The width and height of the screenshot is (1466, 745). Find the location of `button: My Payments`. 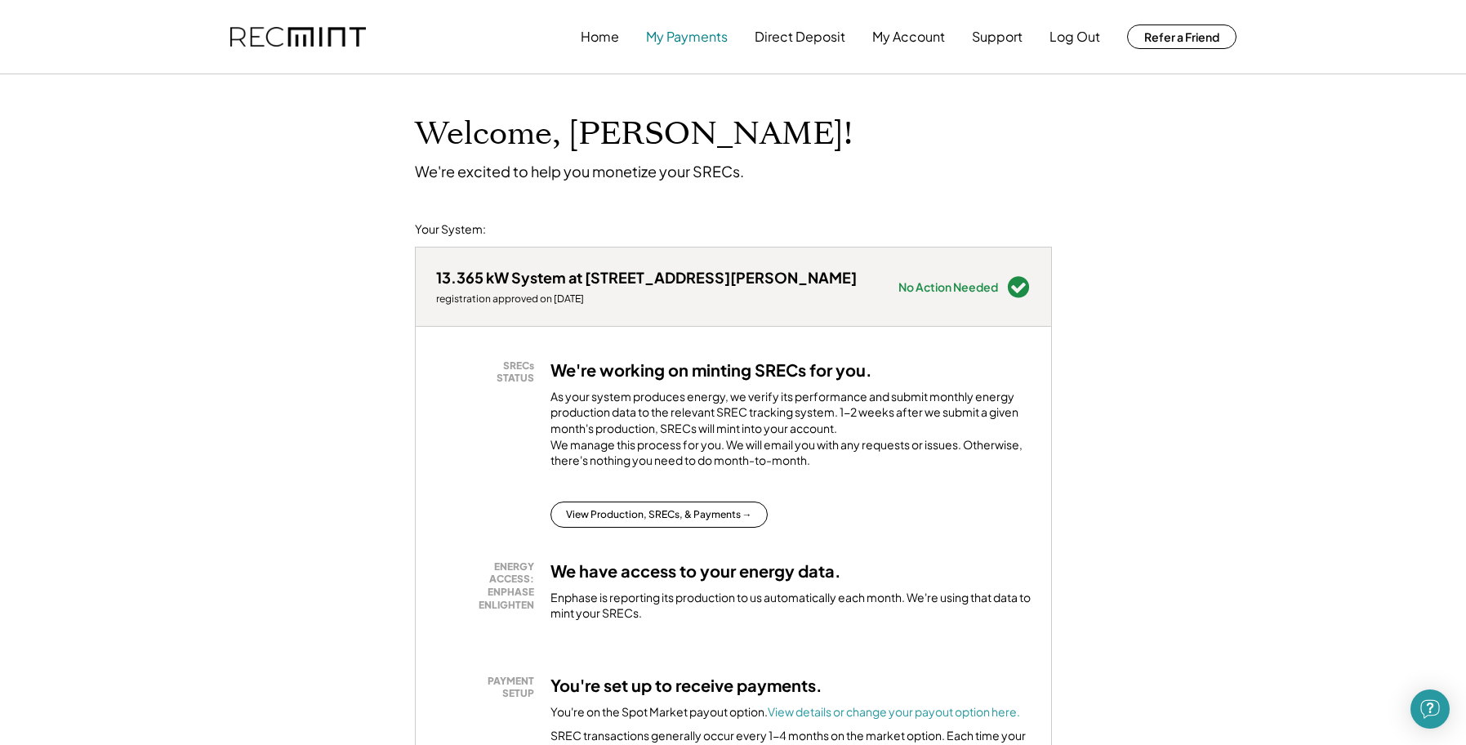

button: My Payments is located at coordinates (687, 37).